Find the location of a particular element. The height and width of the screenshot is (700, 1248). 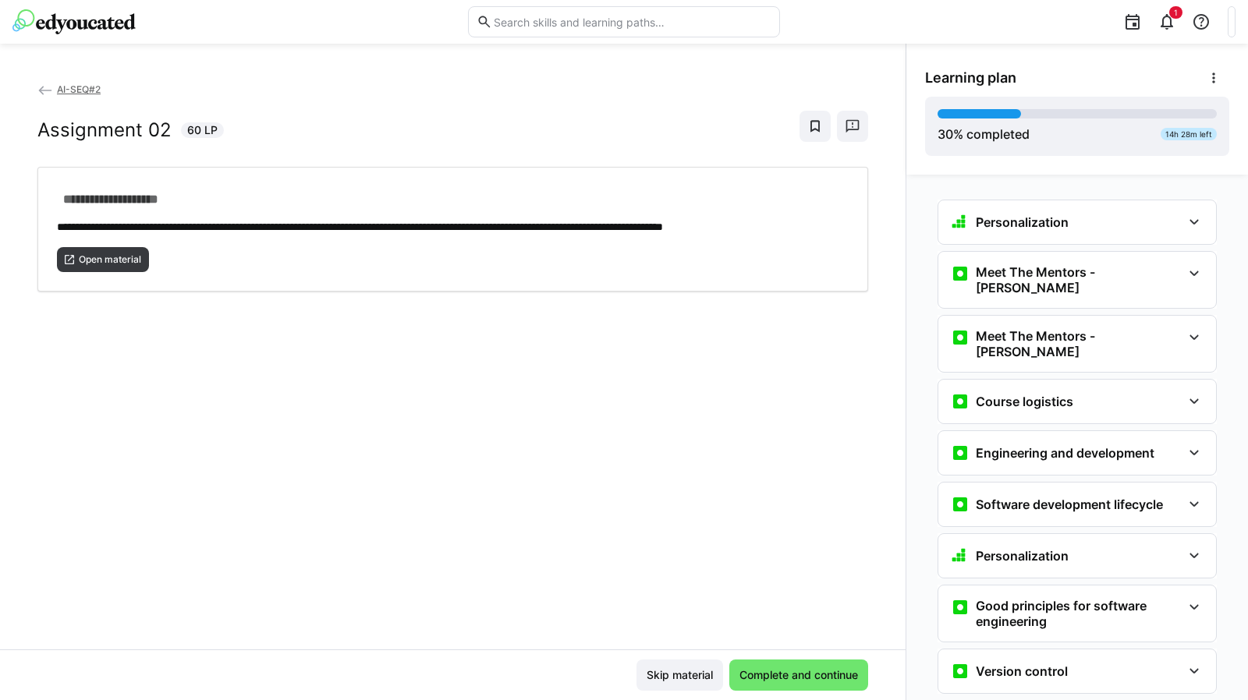

span: AI-SEQ#2 is located at coordinates (79, 89).